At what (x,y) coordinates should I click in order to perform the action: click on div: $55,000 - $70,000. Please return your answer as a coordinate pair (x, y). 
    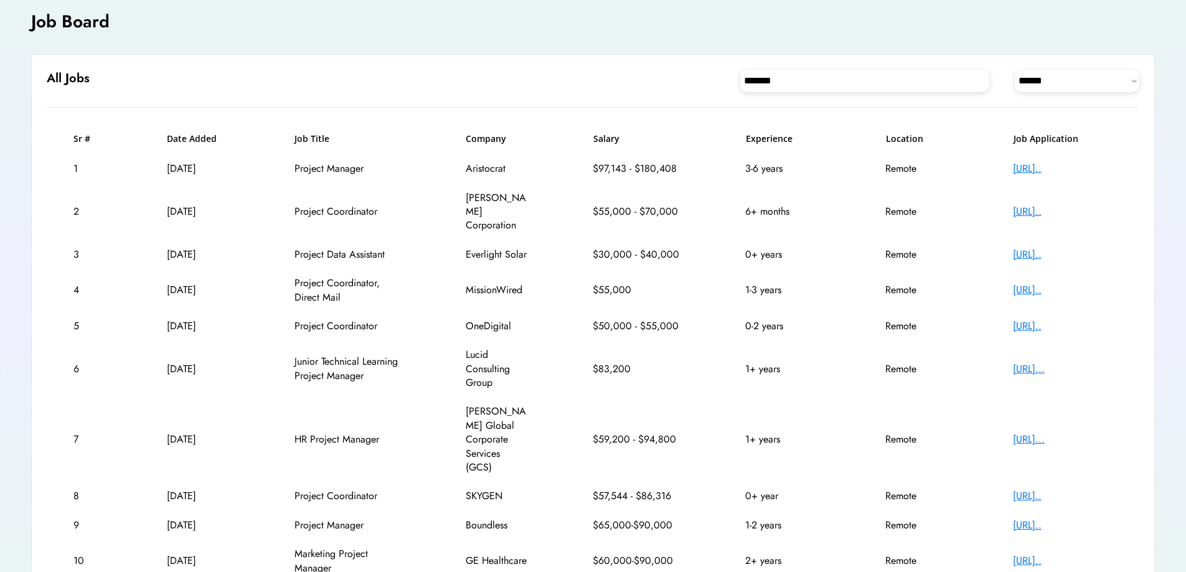
    Looking at the image, I should click on (637, 212).